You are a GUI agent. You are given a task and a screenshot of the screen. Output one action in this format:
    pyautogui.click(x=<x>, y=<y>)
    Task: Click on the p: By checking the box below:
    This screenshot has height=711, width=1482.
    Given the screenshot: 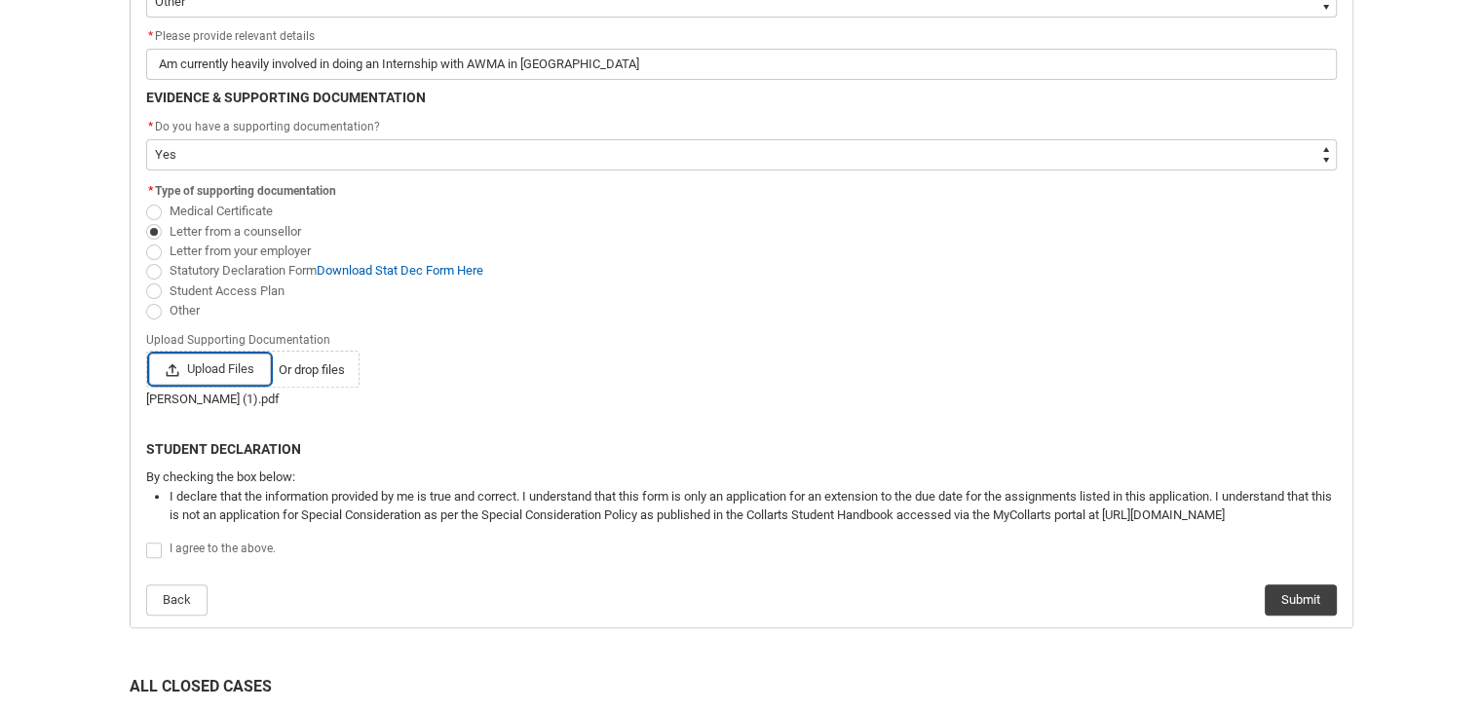 What is the action you would take?
    pyautogui.click(x=741, y=477)
    